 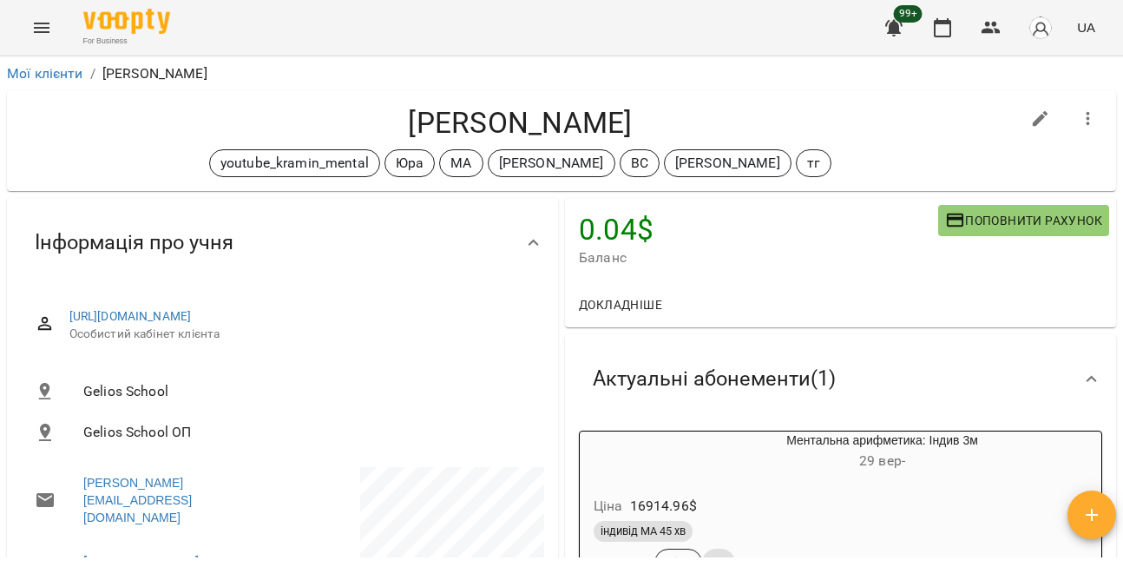 What do you see at coordinates (714, 378) in the screenshot?
I see `span: Актуальні абонементи ( 1 )` at bounding box center [714, 378].